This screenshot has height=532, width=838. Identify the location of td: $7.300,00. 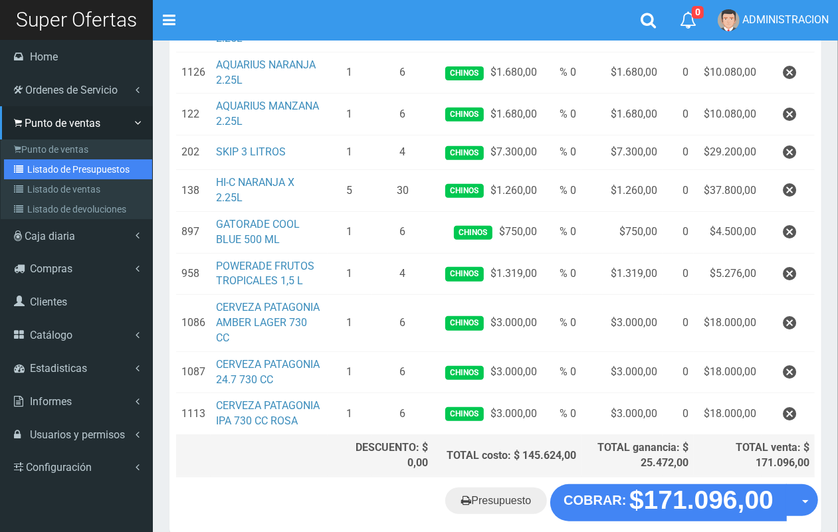
(487, 153).